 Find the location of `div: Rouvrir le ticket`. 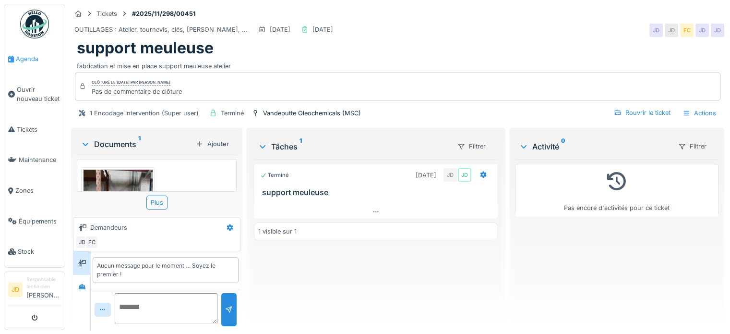

div: Rouvrir le ticket is located at coordinates (642, 112).